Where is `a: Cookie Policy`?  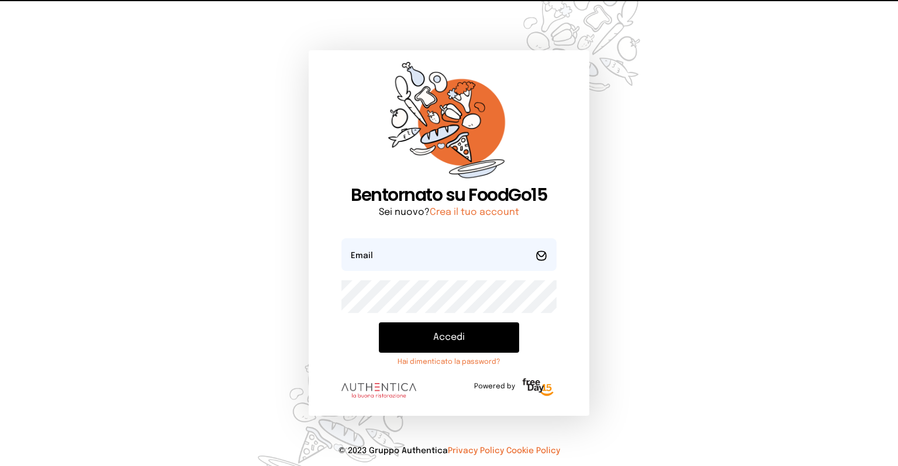
a: Cookie Policy is located at coordinates (533, 451).